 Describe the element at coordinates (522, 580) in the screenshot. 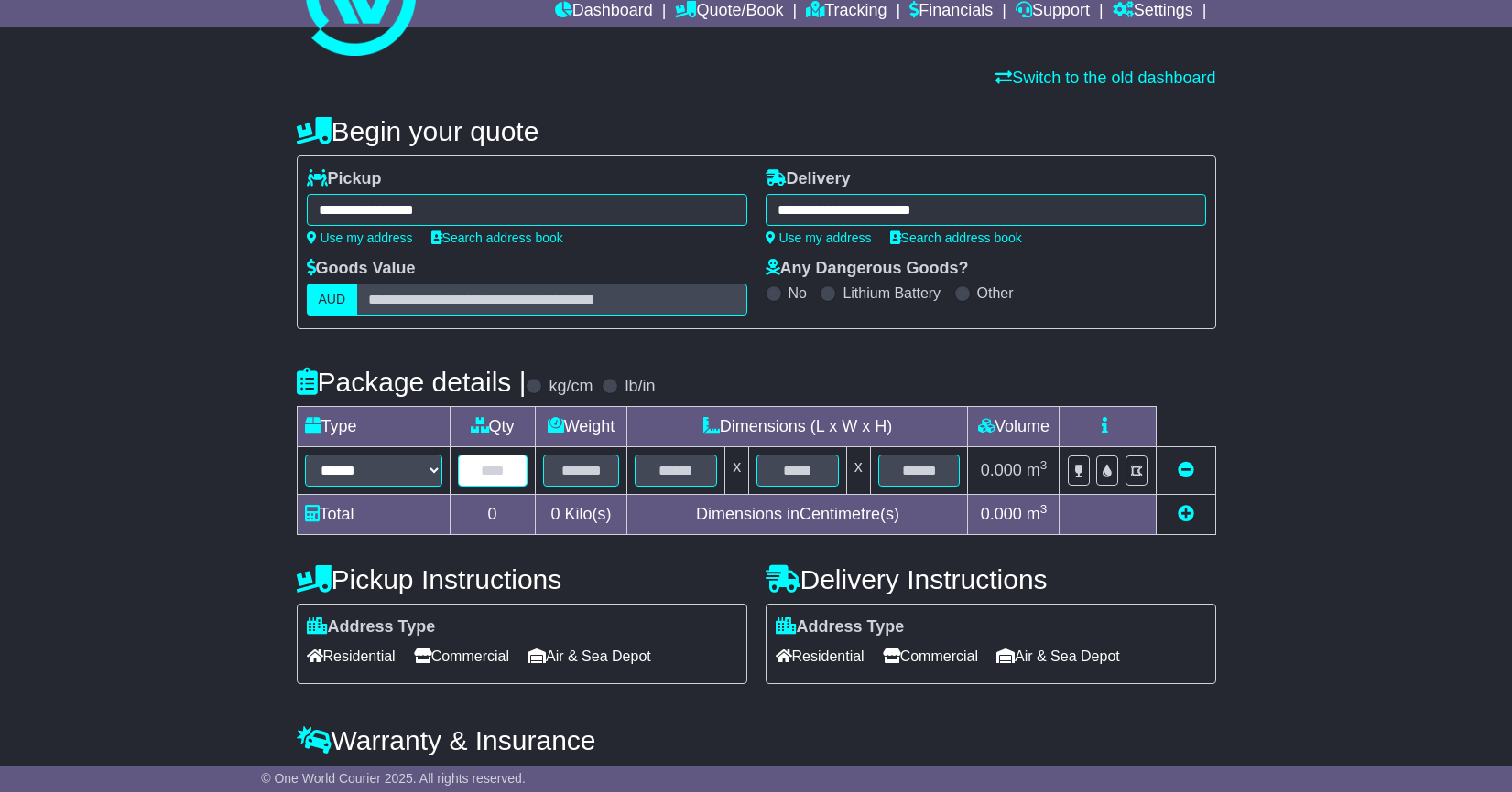

I see `h4: Pickup Instructions` at that location.